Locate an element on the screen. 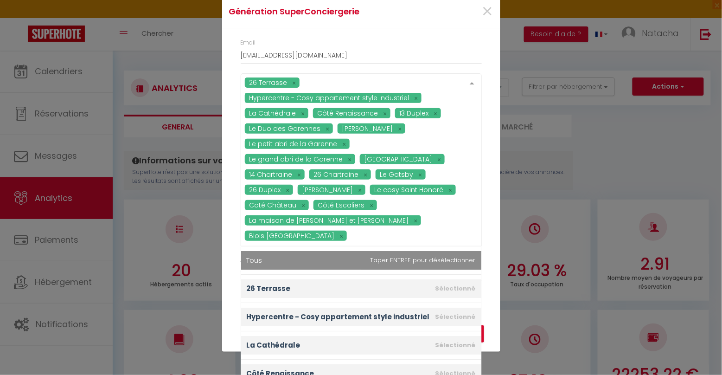 The image size is (722, 375). span: Le petit abri de la Garenne is located at coordinates (294, 144).